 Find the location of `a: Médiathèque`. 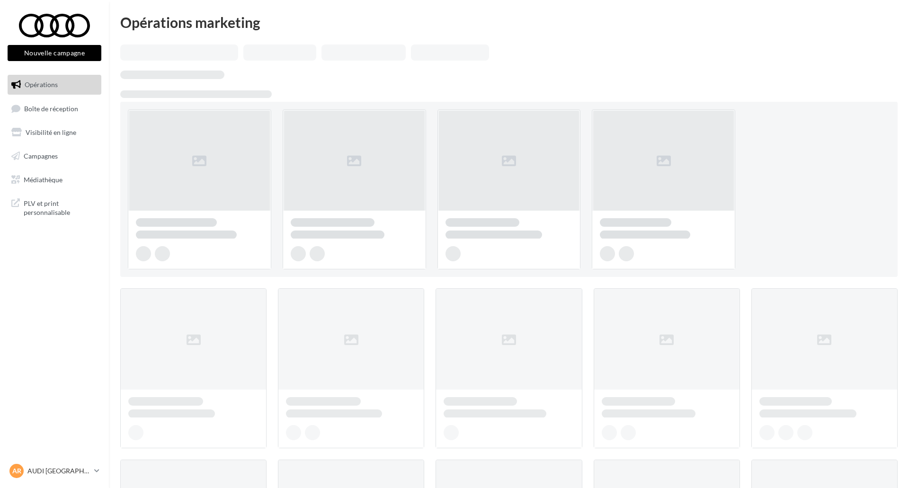

a: Médiathèque is located at coordinates (54, 180).